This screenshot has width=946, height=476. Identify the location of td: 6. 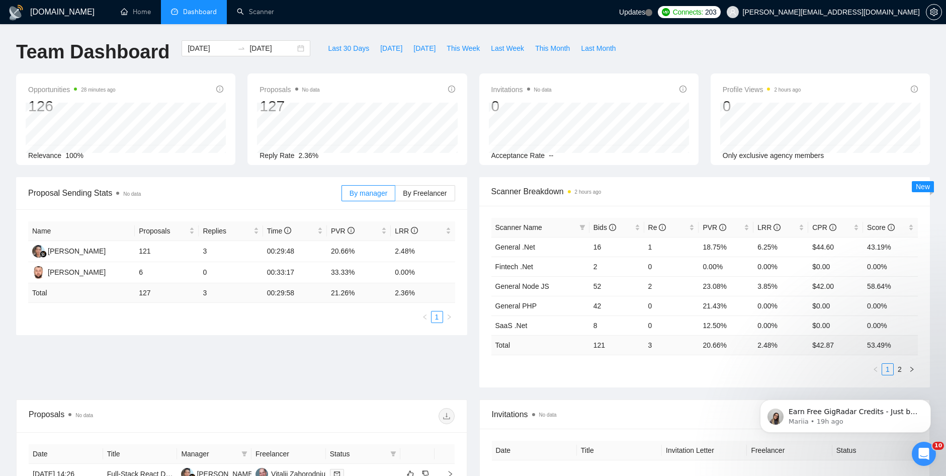
(166, 273).